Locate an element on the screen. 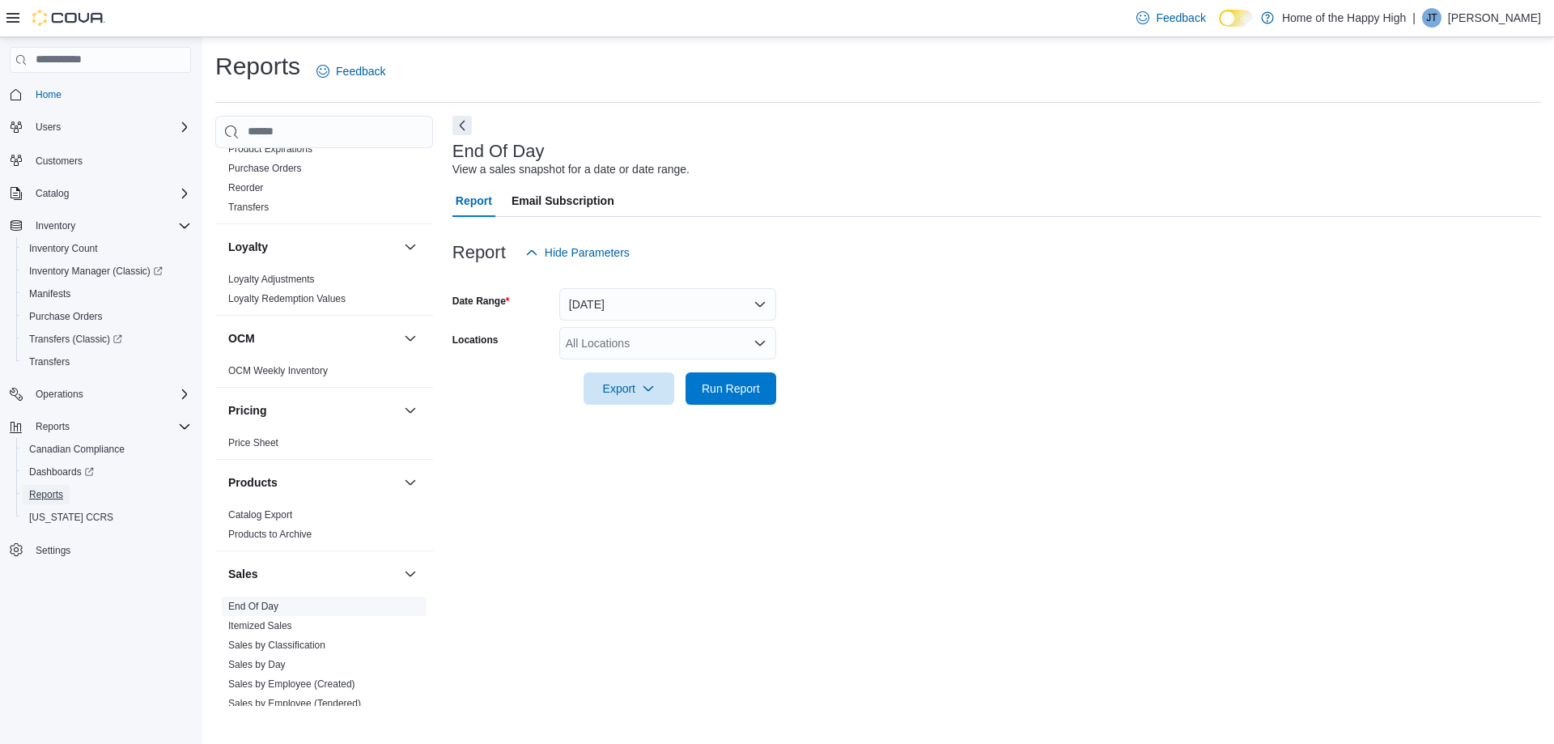  span: Manifests is located at coordinates (107, 294).